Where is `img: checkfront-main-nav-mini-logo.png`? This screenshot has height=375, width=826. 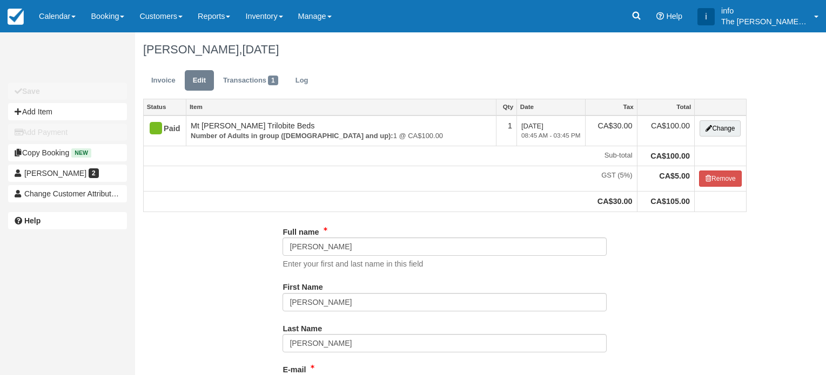 img: checkfront-main-nav-mini-logo.png is located at coordinates (16, 17).